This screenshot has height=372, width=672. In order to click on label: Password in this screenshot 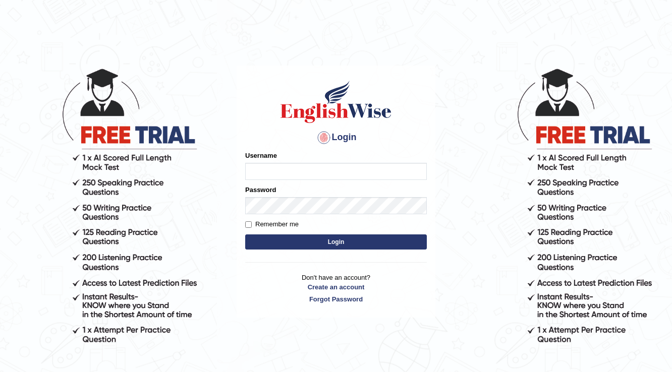, I will do `click(260, 190)`.